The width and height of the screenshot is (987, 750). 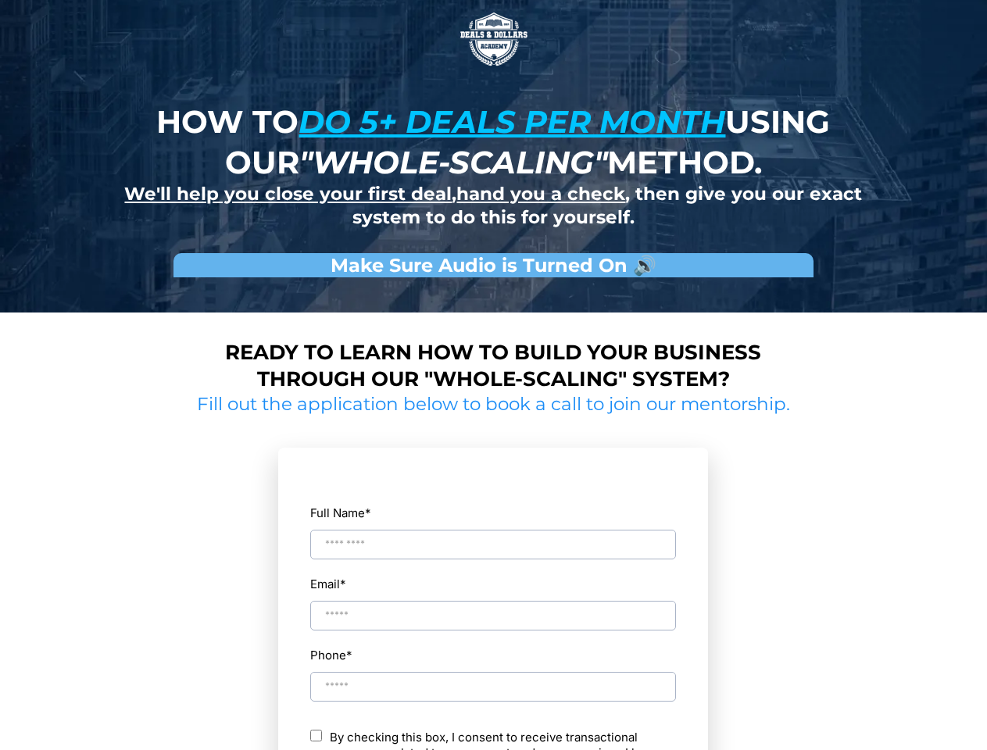 What do you see at coordinates (493, 655) in the screenshot?
I see `label: Phone` at bounding box center [493, 655].